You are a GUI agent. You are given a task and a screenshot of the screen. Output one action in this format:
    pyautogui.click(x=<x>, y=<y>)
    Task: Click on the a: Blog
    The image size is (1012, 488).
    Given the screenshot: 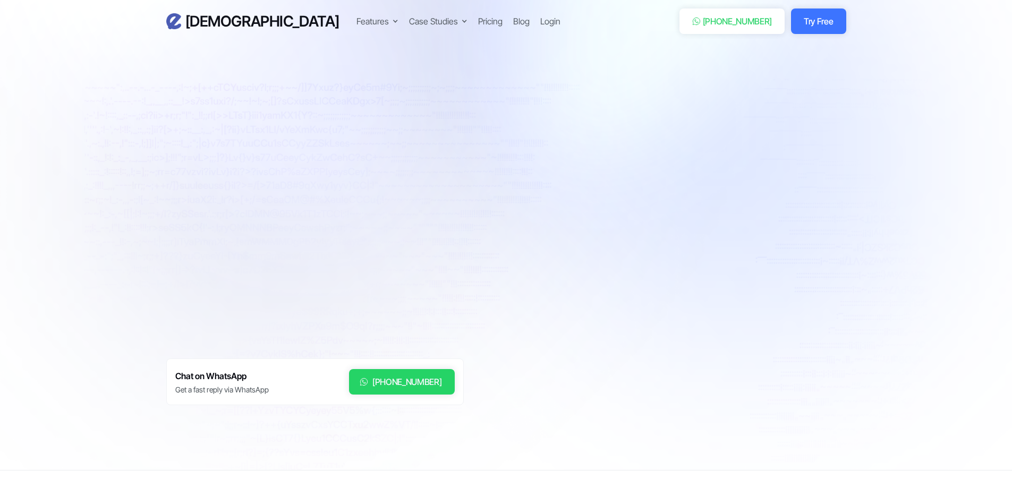 What is the action you would take?
    pyautogui.click(x=521, y=21)
    